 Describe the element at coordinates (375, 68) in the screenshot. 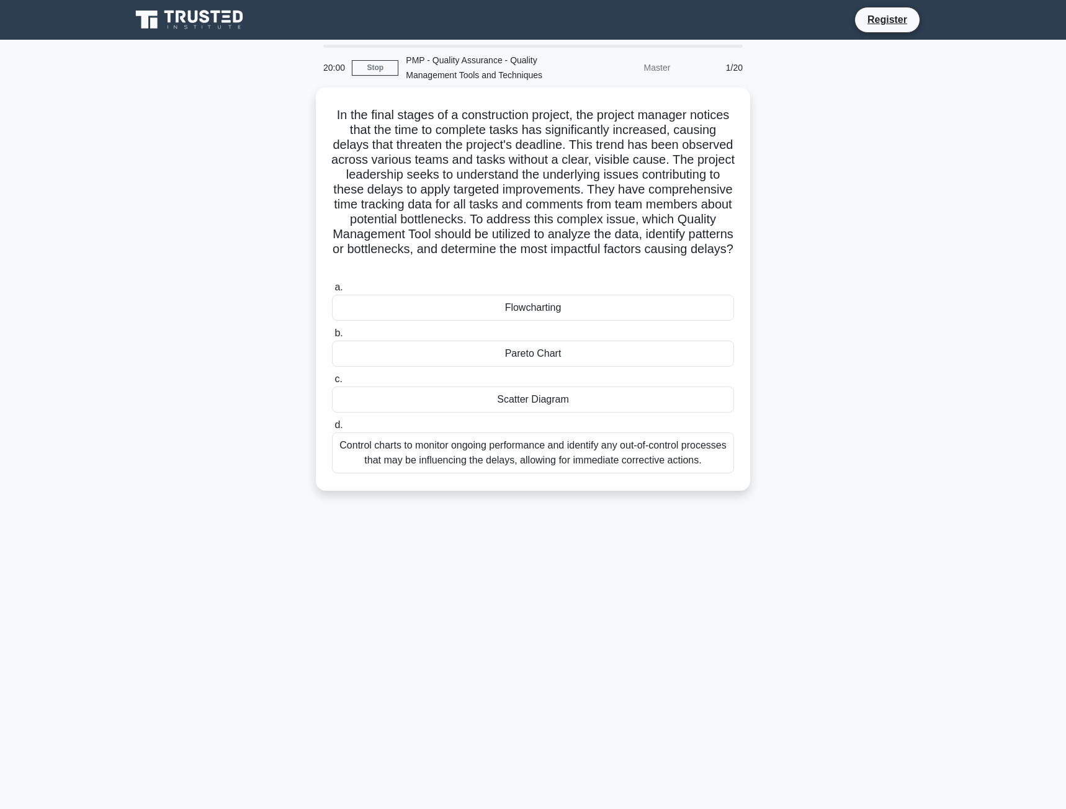

I see `a: Stop` at that location.